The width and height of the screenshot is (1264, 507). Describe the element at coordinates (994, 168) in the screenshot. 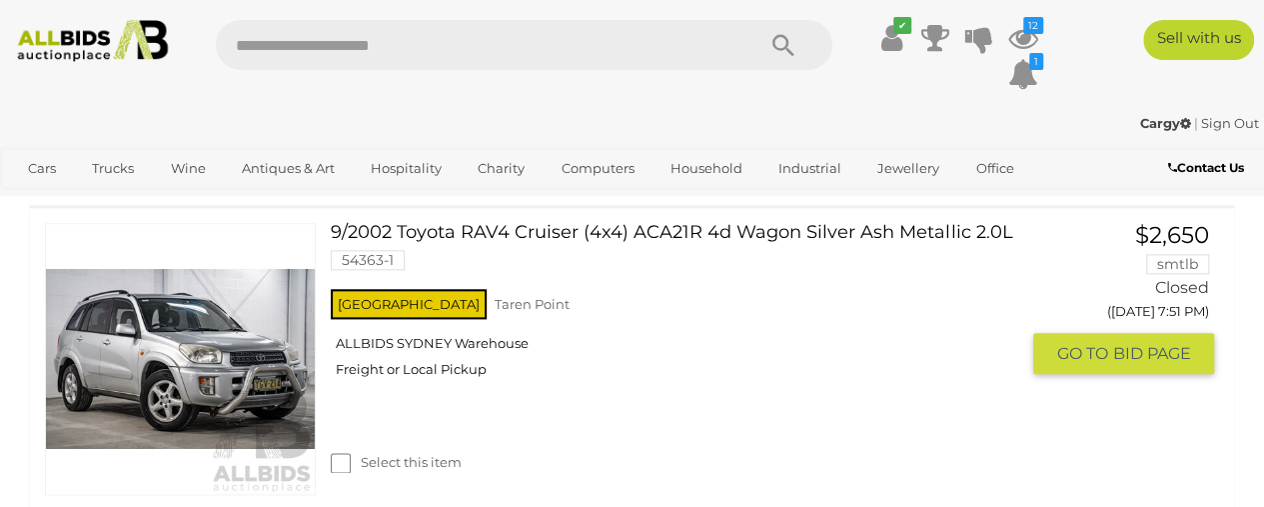

I see `a: Office` at that location.